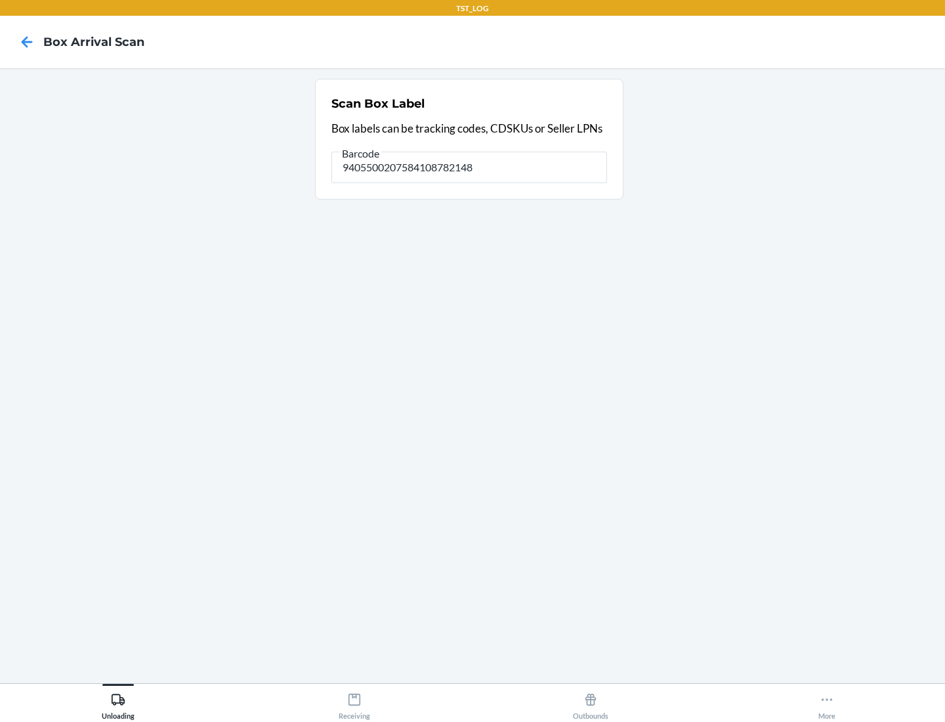 Image resolution: width=945 pixels, height=722 pixels. Describe the element at coordinates (827, 704) in the screenshot. I see `div: More` at that location.